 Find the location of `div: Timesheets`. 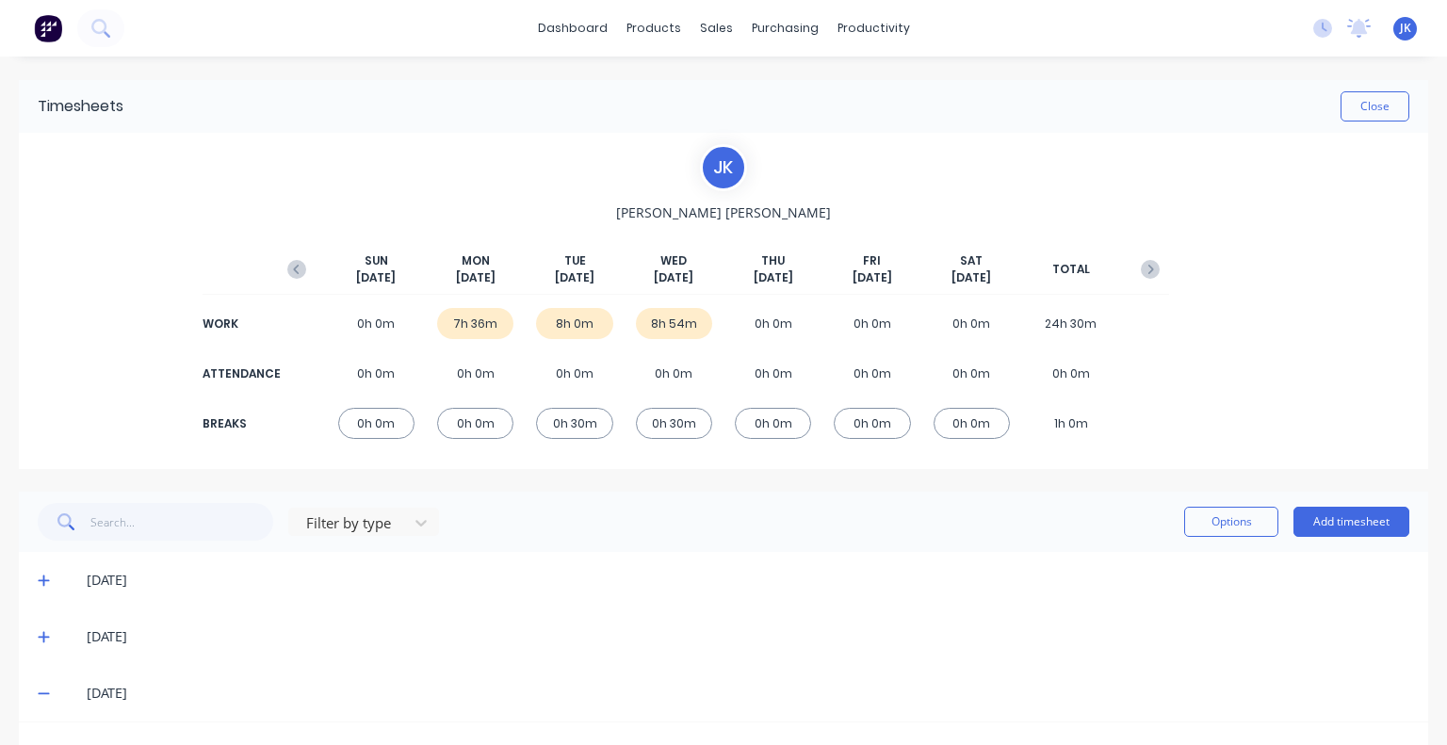

div: Timesheets is located at coordinates (80, 106).